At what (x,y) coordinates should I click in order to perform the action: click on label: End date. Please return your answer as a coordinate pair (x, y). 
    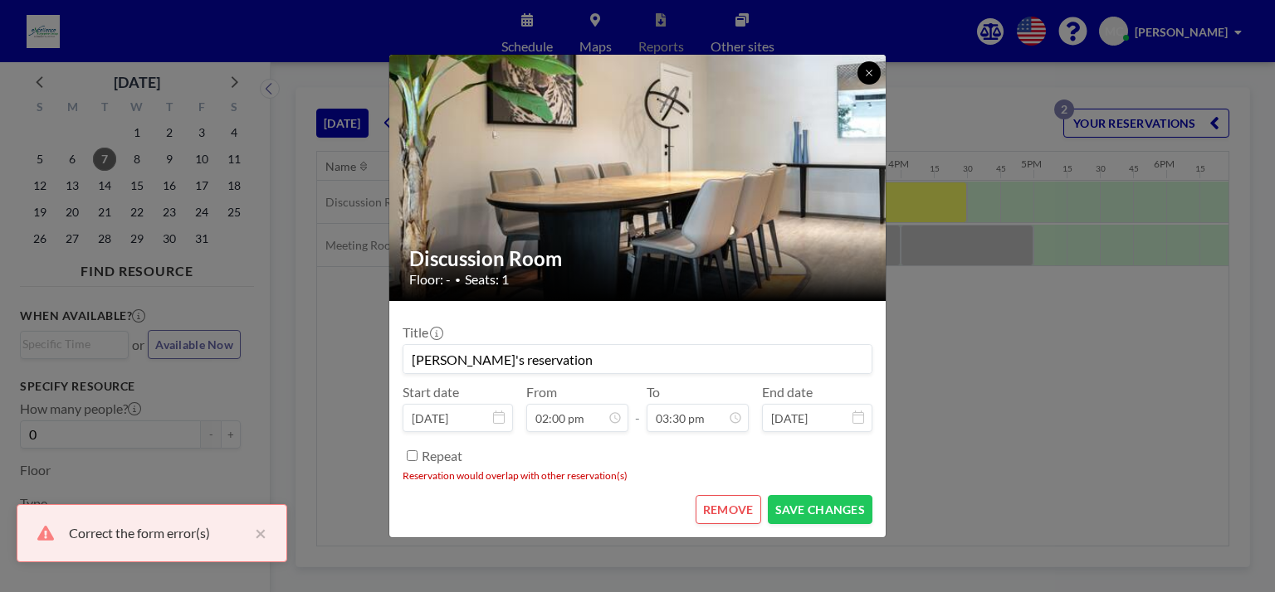
    Looking at the image, I should click on (787, 392).